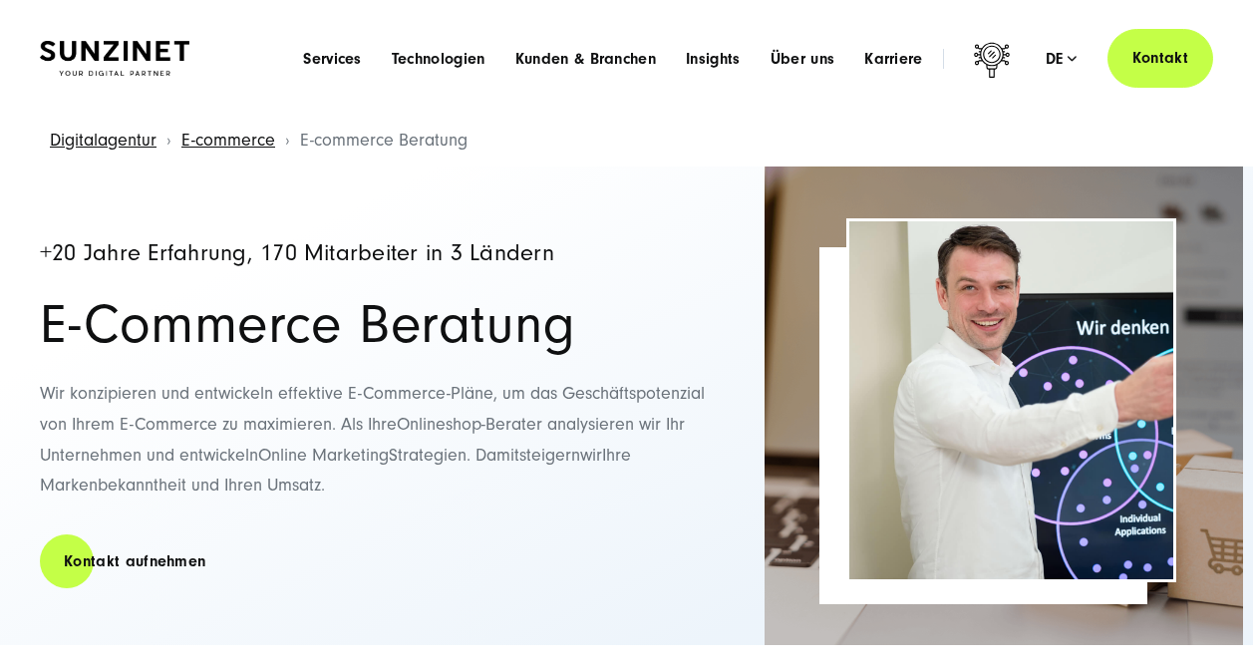  I want to click on span: hop-Berater analysieren wir Ihr Unternehmen und entwickeln, so click(362, 440).